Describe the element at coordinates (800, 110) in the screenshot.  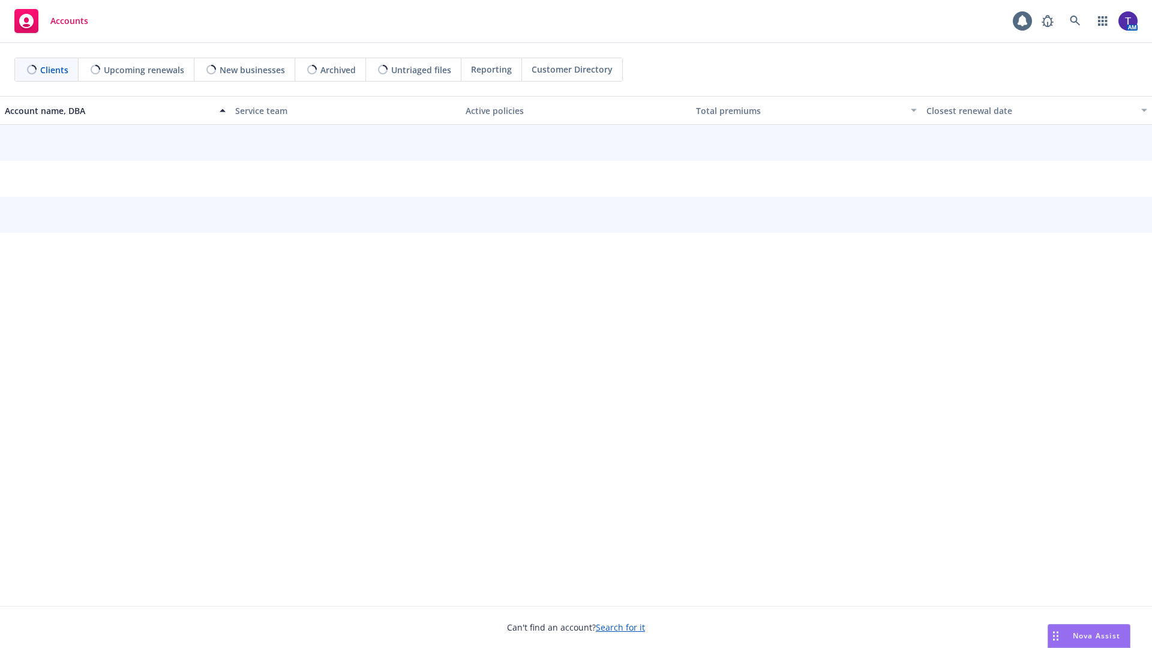
I see `div: Total premiums` at that location.